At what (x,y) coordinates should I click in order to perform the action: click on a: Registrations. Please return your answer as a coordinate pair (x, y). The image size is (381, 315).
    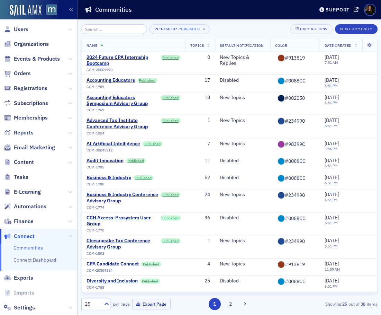
    Looking at the image, I should click on (26, 88).